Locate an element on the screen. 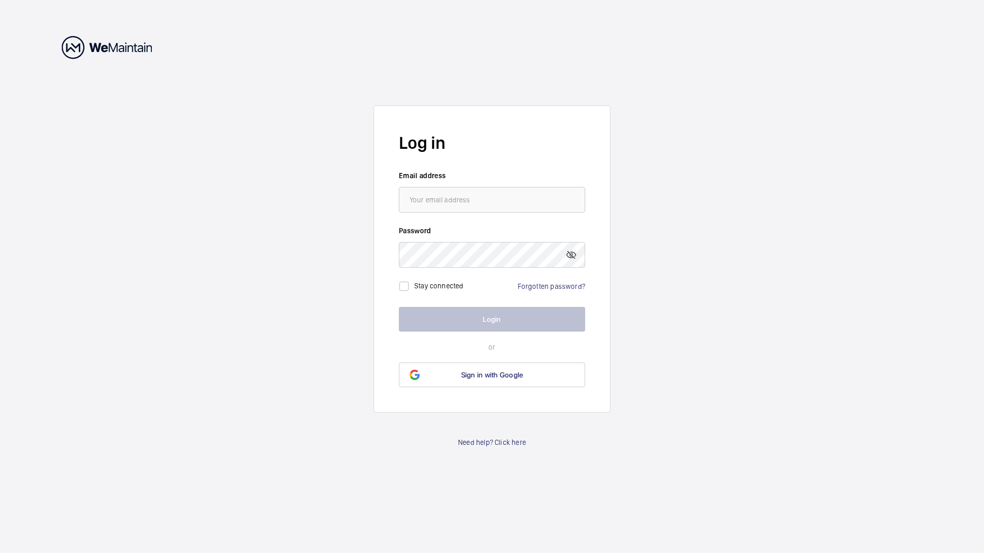  h2: Log in is located at coordinates (492, 143).